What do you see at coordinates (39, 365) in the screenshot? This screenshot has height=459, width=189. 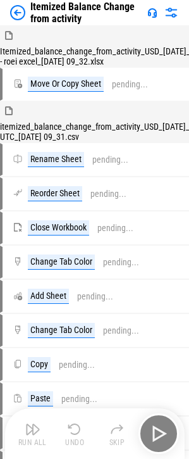 I see `div: Copy` at bounding box center [39, 365].